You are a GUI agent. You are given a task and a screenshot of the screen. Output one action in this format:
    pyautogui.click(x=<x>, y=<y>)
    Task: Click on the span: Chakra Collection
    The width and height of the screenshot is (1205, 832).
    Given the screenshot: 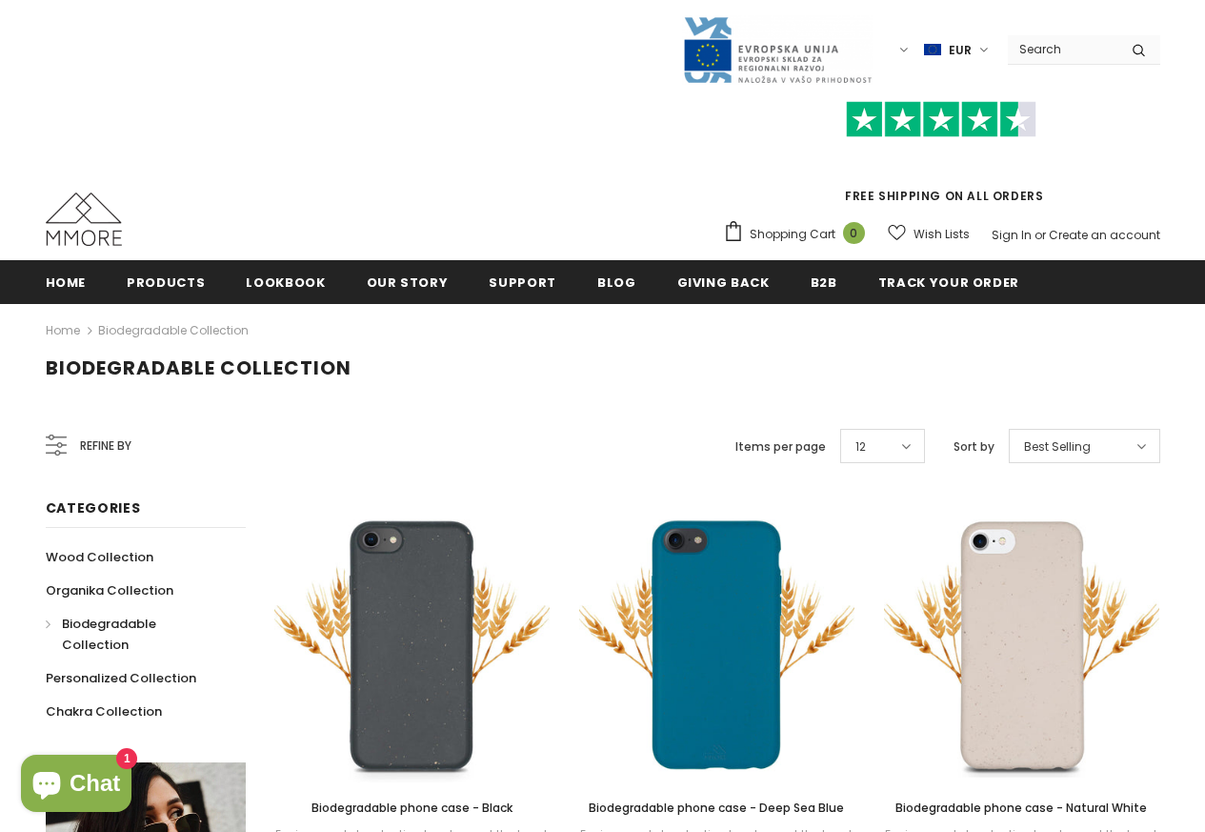 What is the action you would take?
    pyautogui.click(x=104, y=711)
    